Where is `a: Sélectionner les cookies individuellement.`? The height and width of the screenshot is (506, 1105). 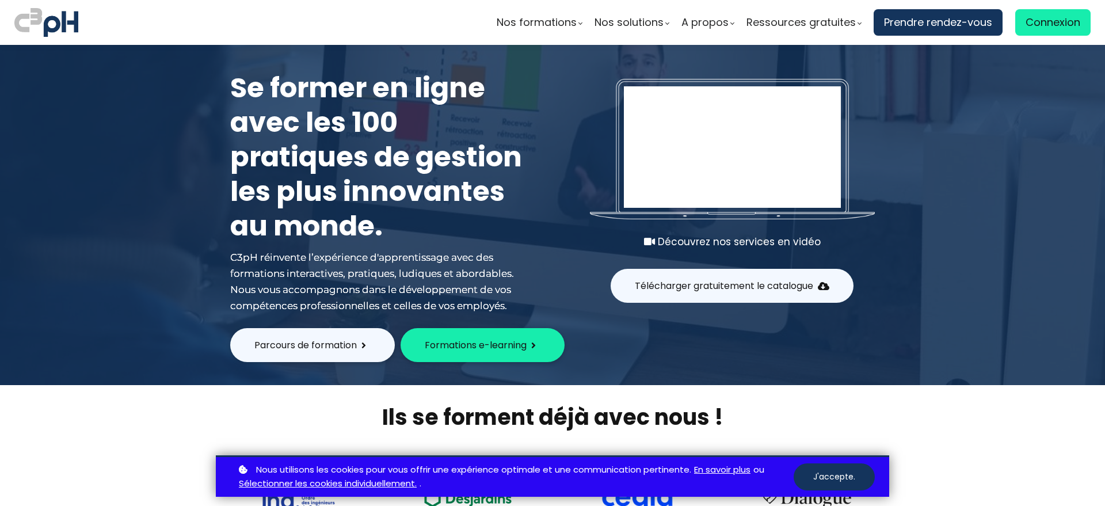 a: Sélectionner les cookies individuellement. is located at coordinates (327, 483).